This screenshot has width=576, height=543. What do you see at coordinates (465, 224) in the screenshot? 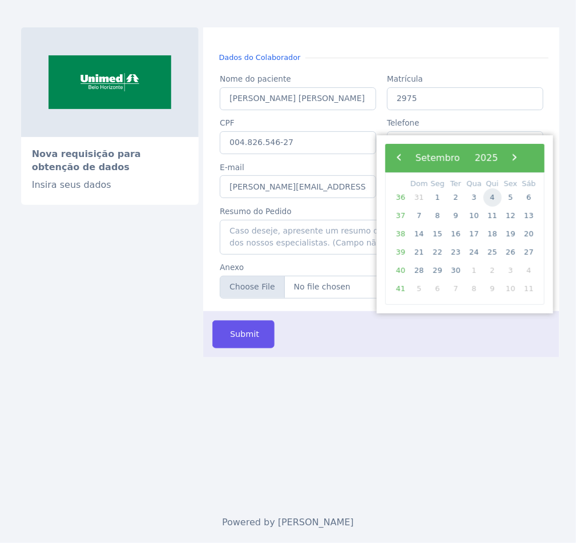
I see `bs-datepicker-container: calendar` at bounding box center [465, 224].